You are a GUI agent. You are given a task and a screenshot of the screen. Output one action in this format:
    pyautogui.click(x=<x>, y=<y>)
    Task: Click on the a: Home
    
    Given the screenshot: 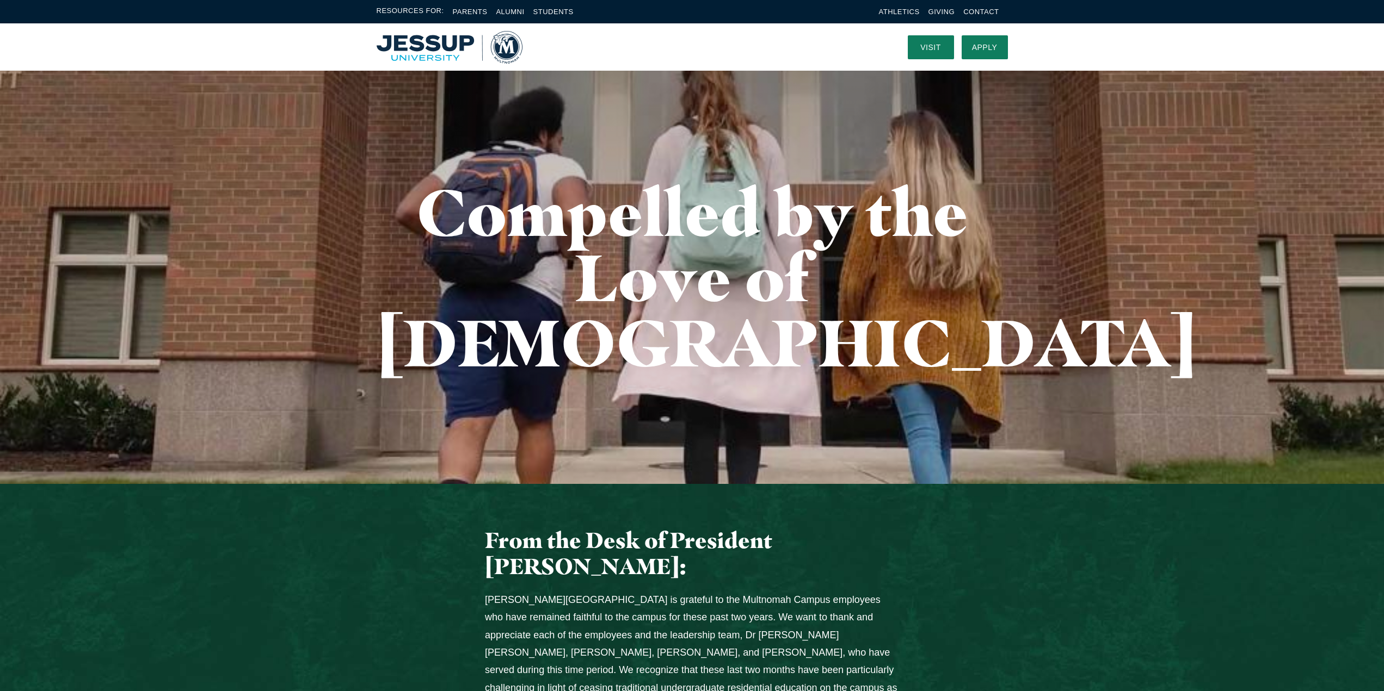 What is the action you would take?
    pyautogui.click(x=449, y=47)
    